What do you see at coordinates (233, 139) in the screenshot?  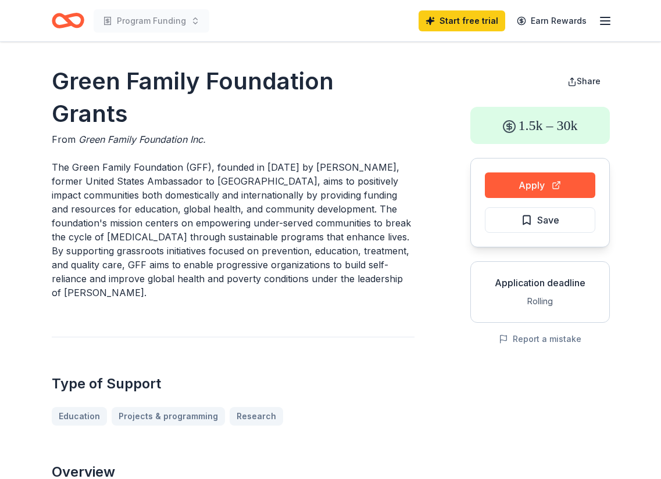 I see `div: From` at bounding box center [233, 139].